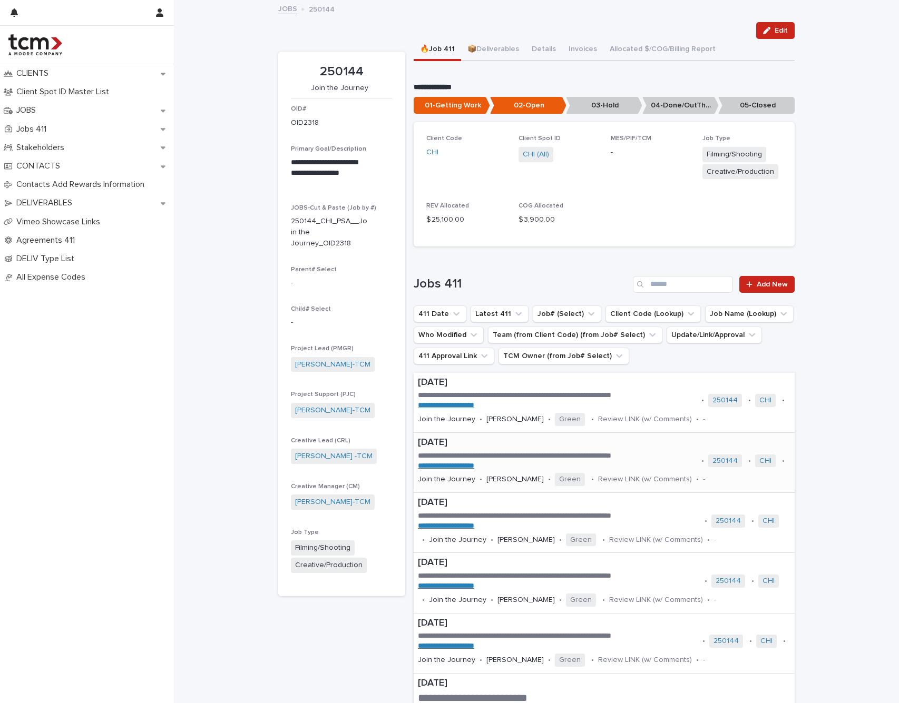  I want to click on span: Parent# Select, so click(313, 270).